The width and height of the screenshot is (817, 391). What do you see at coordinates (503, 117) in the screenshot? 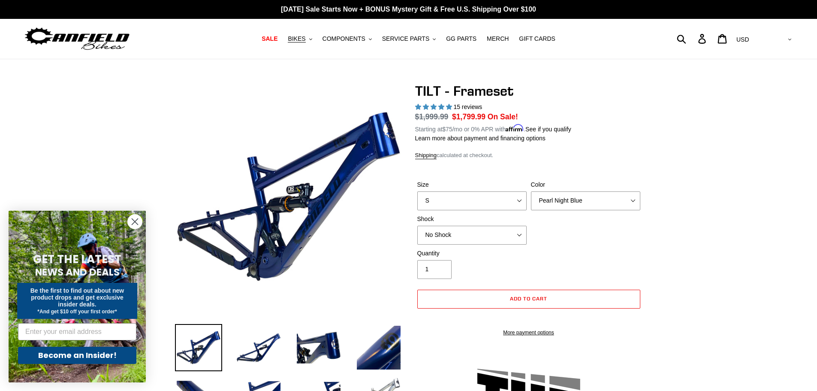
I see `span: On Sale!` at bounding box center [503, 117].